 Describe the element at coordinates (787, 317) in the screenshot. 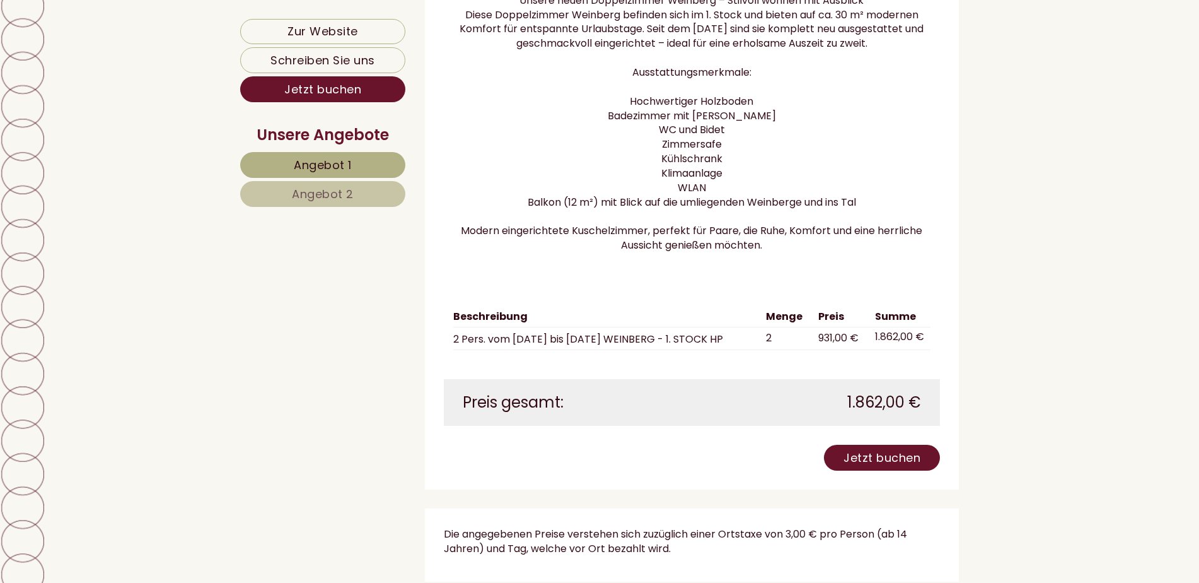

I see `th: Menge` at that location.